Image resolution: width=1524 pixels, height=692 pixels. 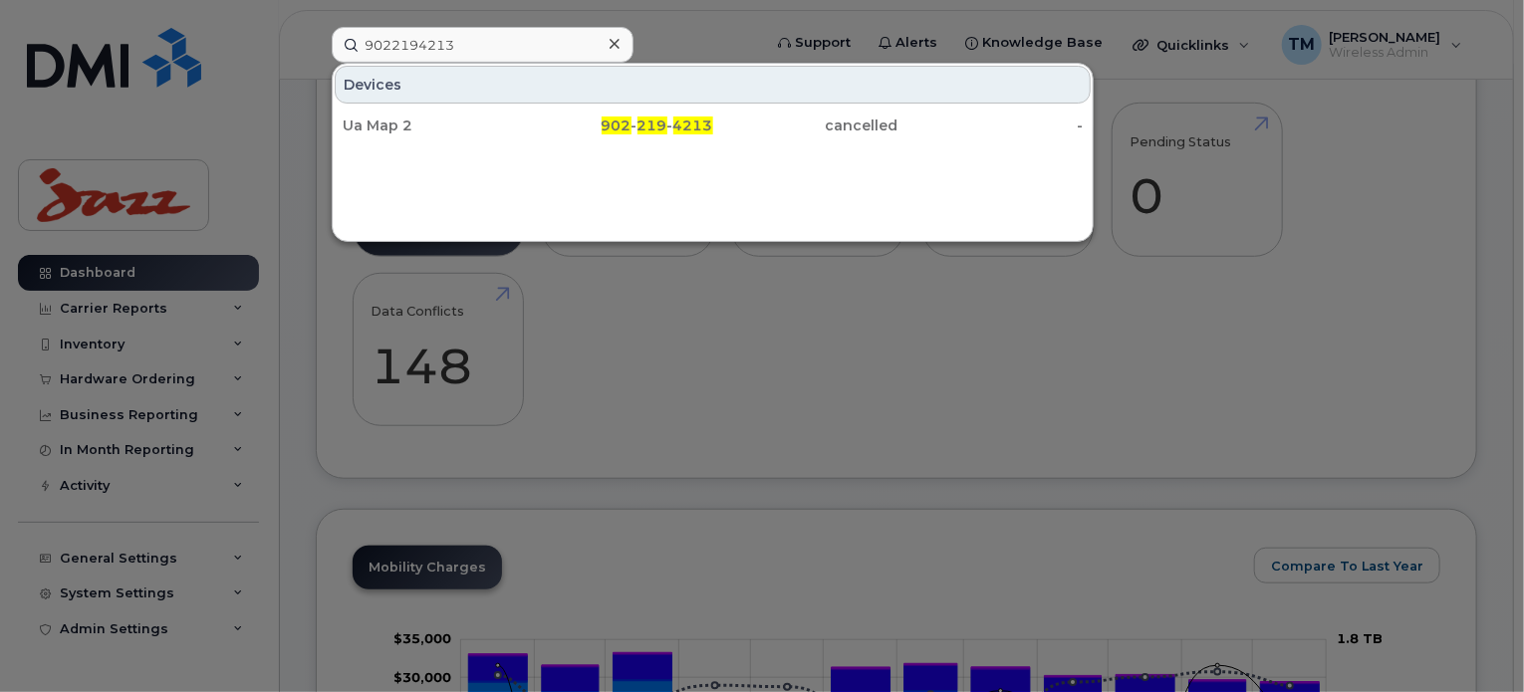 I want to click on span: 219, so click(x=653, y=126).